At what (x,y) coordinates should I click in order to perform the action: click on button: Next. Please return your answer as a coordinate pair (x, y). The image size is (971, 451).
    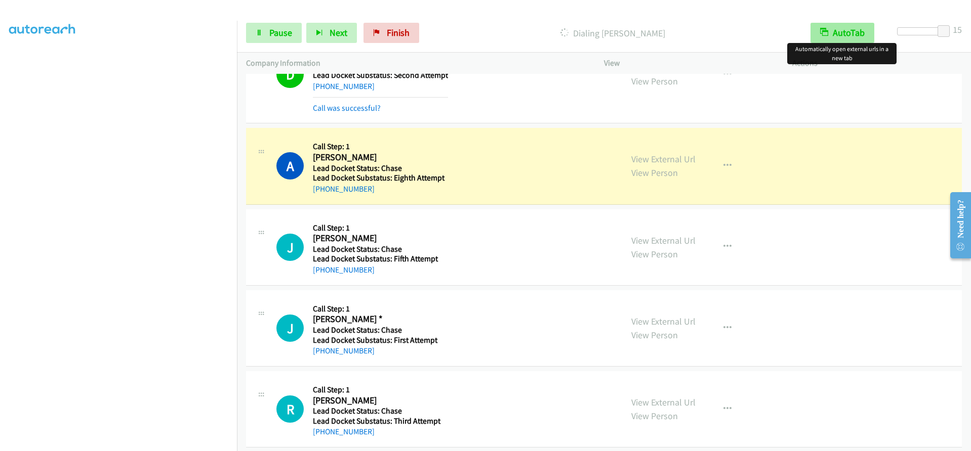
    Looking at the image, I should click on (331, 33).